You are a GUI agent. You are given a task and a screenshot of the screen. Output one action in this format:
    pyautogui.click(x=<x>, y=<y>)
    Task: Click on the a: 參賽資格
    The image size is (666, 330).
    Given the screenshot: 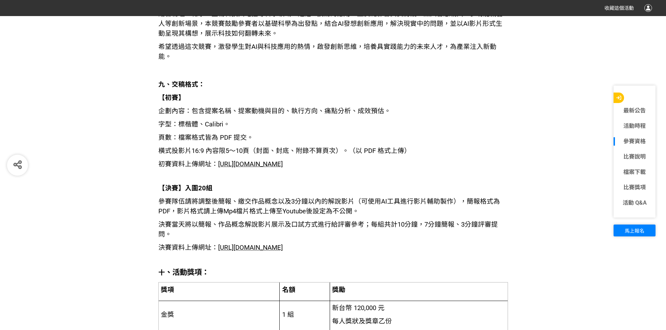 What is the action you would take?
    pyautogui.click(x=634, y=142)
    